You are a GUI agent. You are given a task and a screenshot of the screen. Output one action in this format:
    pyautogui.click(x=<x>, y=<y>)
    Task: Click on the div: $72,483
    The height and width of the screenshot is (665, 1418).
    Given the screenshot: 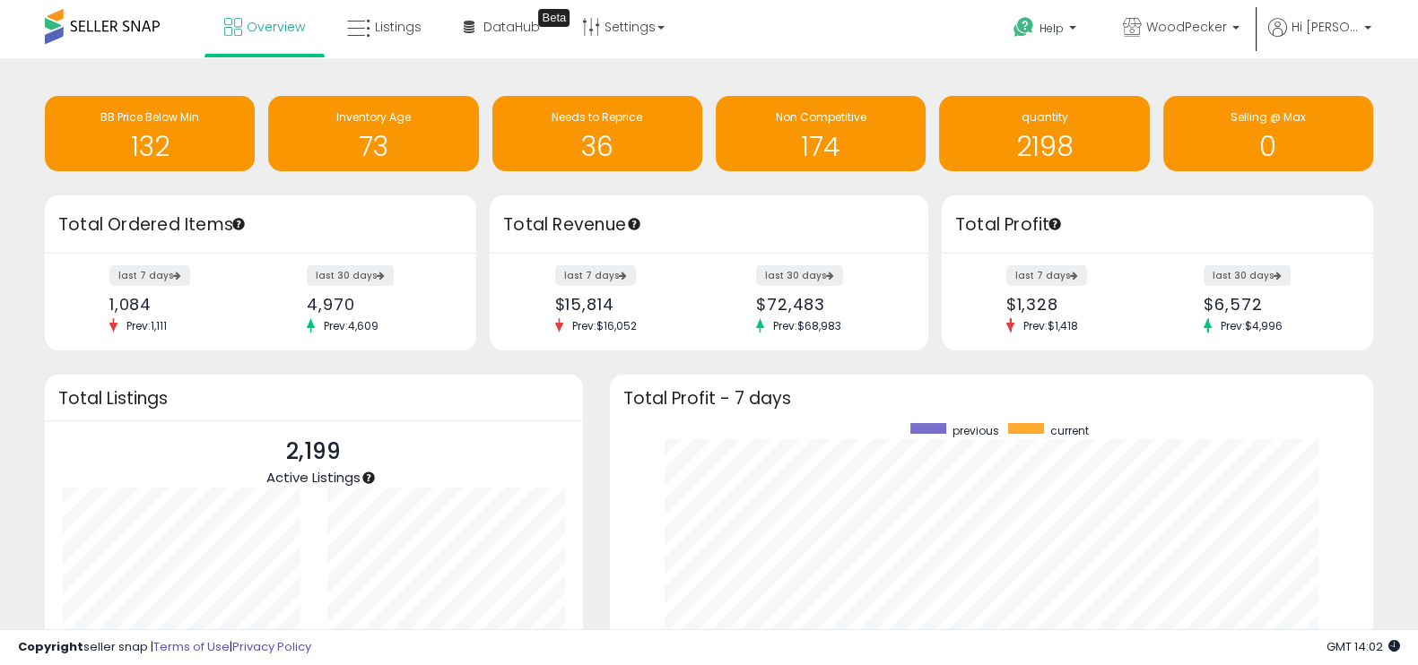 What is the action you would take?
    pyautogui.click(x=826, y=304)
    